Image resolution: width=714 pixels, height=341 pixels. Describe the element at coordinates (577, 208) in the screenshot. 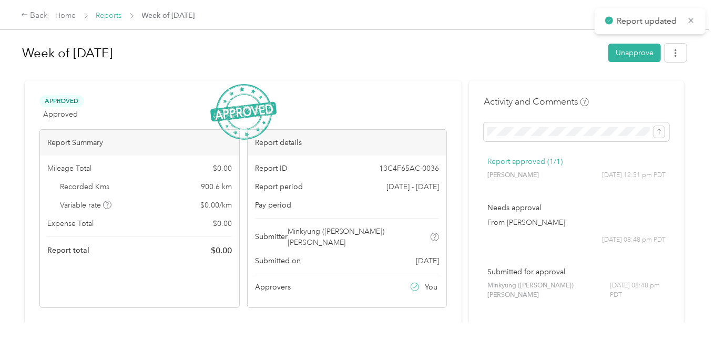

I see `p: Needs approval` at that location.